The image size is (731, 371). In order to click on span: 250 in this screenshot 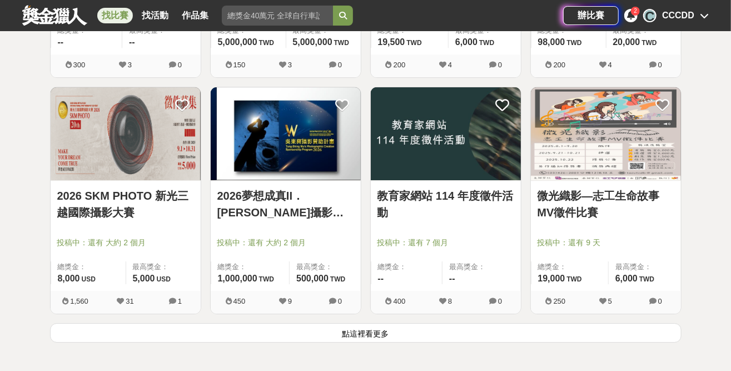, I will do `click(559, 301)`.